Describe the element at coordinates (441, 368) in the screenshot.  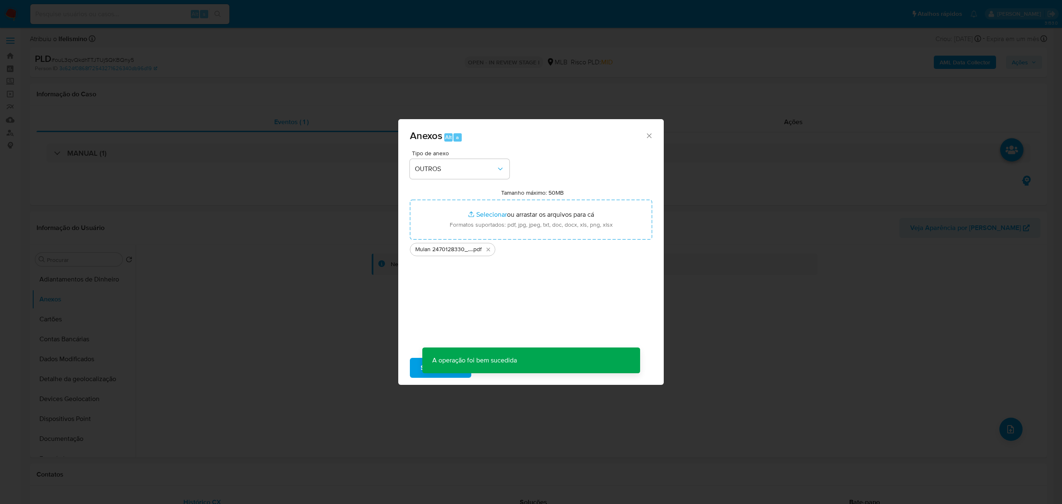
I see `span: Subir arquivo` at that location.